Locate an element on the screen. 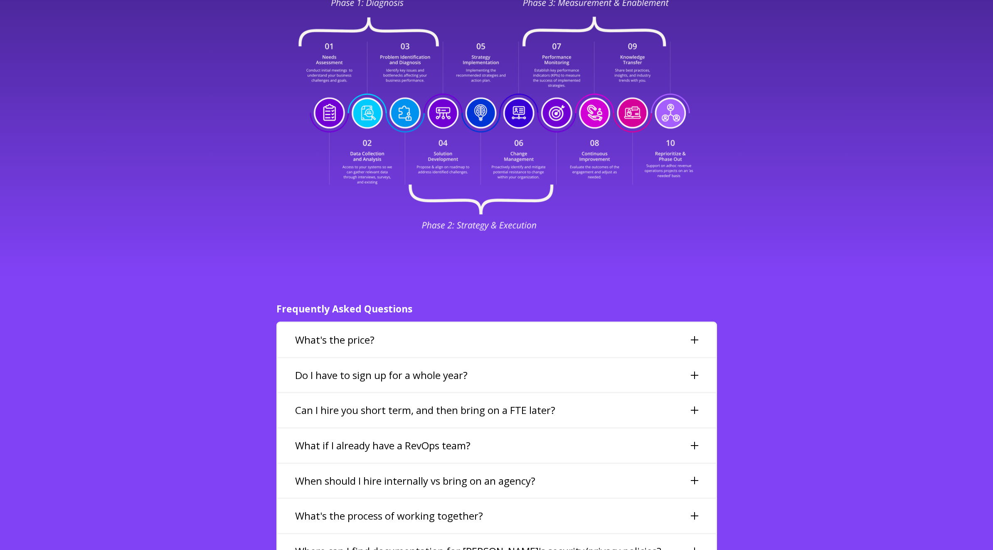 Image resolution: width=993 pixels, height=550 pixels. h3: Do I have to sign up for a whole year? is located at coordinates (381, 375).